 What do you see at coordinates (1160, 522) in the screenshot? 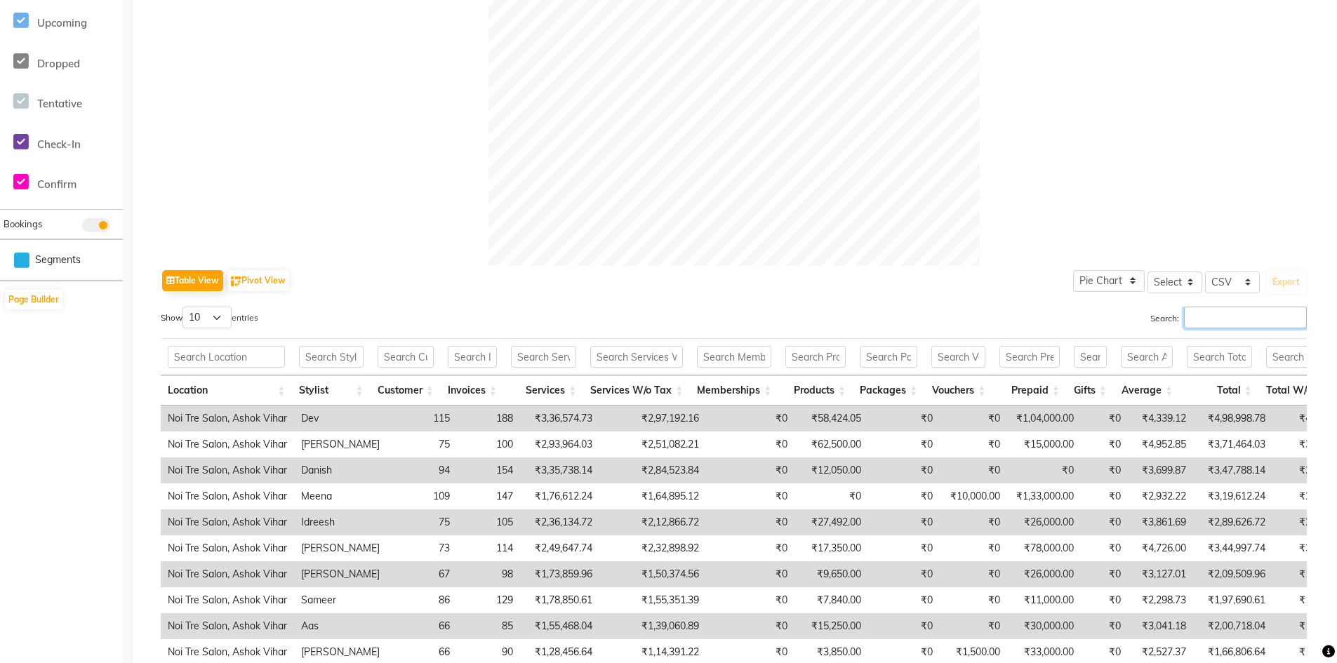
I see `td: ₹3,861.69` at bounding box center [1160, 522].